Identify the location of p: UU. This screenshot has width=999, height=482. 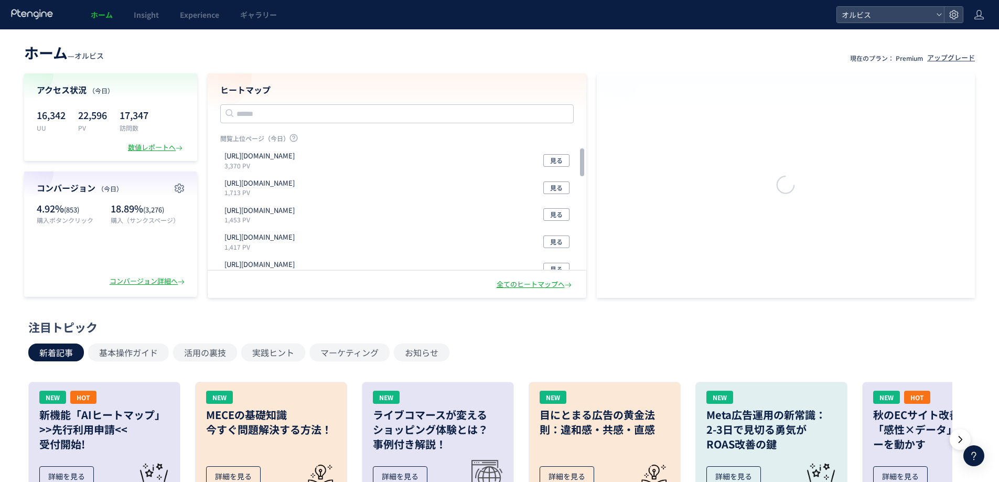
(51, 127).